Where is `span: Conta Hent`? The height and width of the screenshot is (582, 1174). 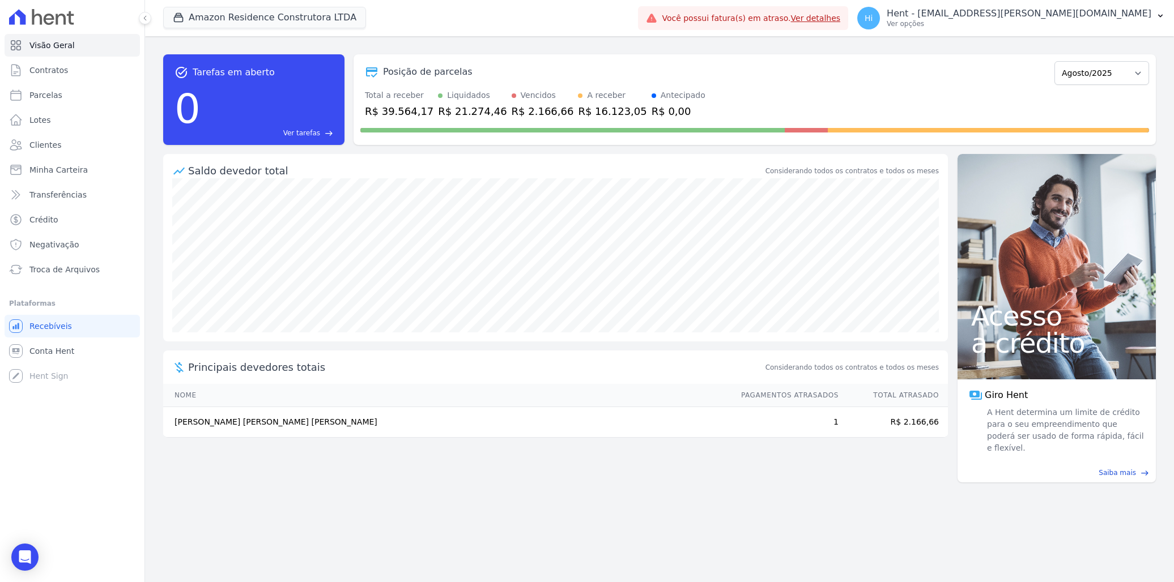
span: Conta Hent is located at coordinates (52, 351).